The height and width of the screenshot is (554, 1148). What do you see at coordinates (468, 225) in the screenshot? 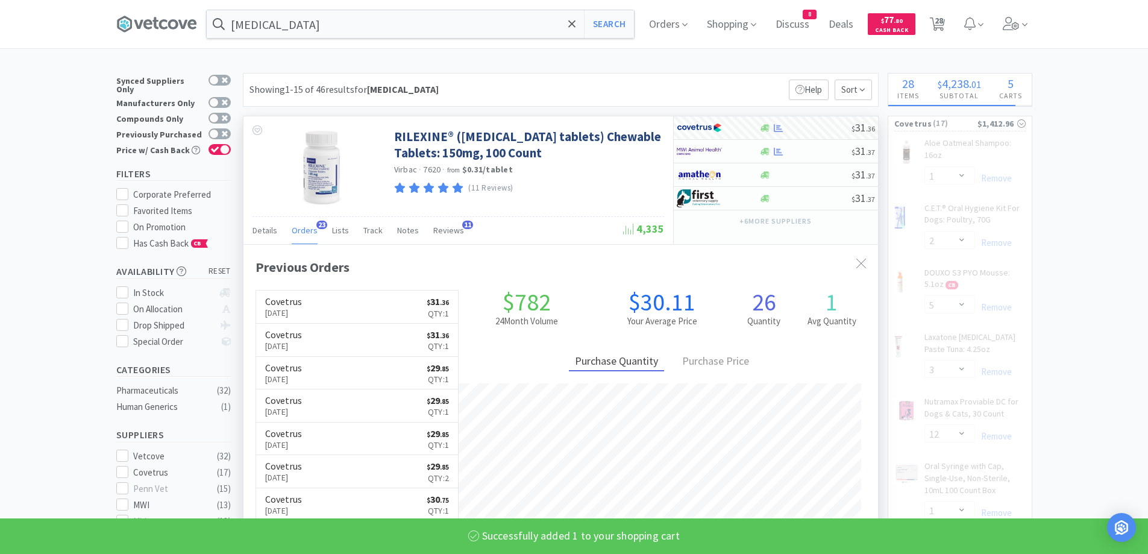
I see `span: 11` at bounding box center [468, 225].